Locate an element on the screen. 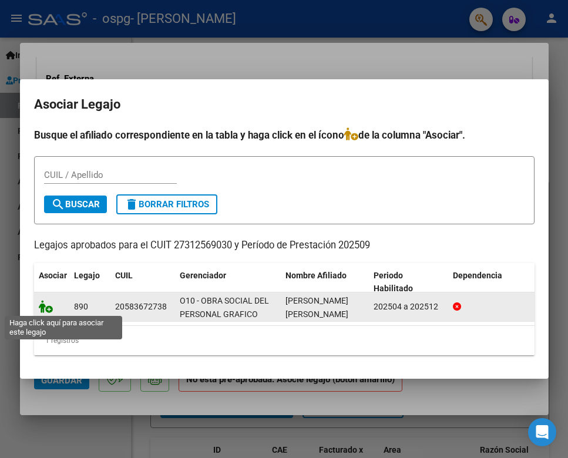 The image size is (568, 458). datatable-header-cell: Asociar is located at coordinates (52, 283).